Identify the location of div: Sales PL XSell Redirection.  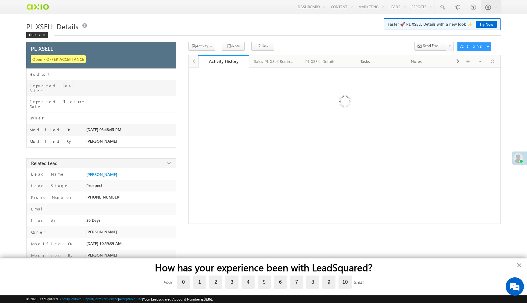
(274, 61).